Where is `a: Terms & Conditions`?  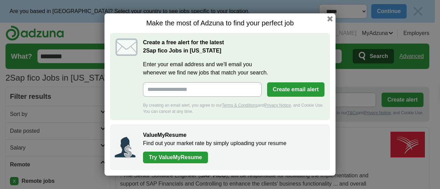
a: Terms & Conditions is located at coordinates (239, 105).